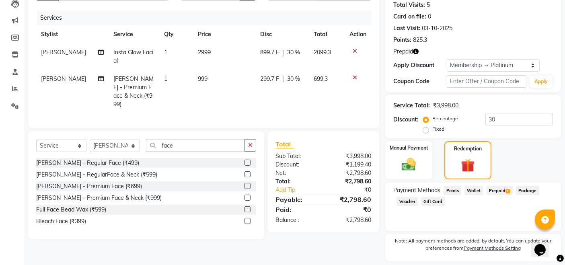 The height and width of the screenshot is (265, 565). I want to click on label: Fixed, so click(438, 129).